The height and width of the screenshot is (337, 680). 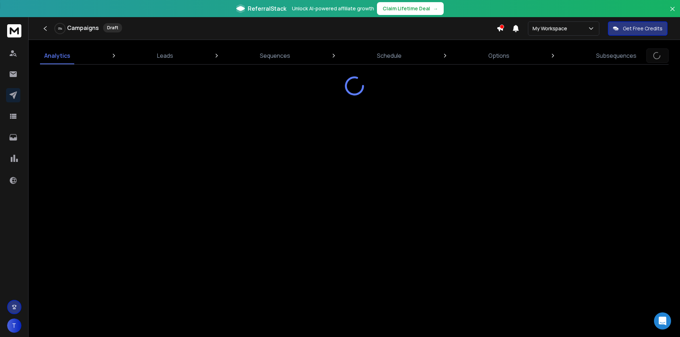 I want to click on a: Analytics, so click(x=57, y=56).